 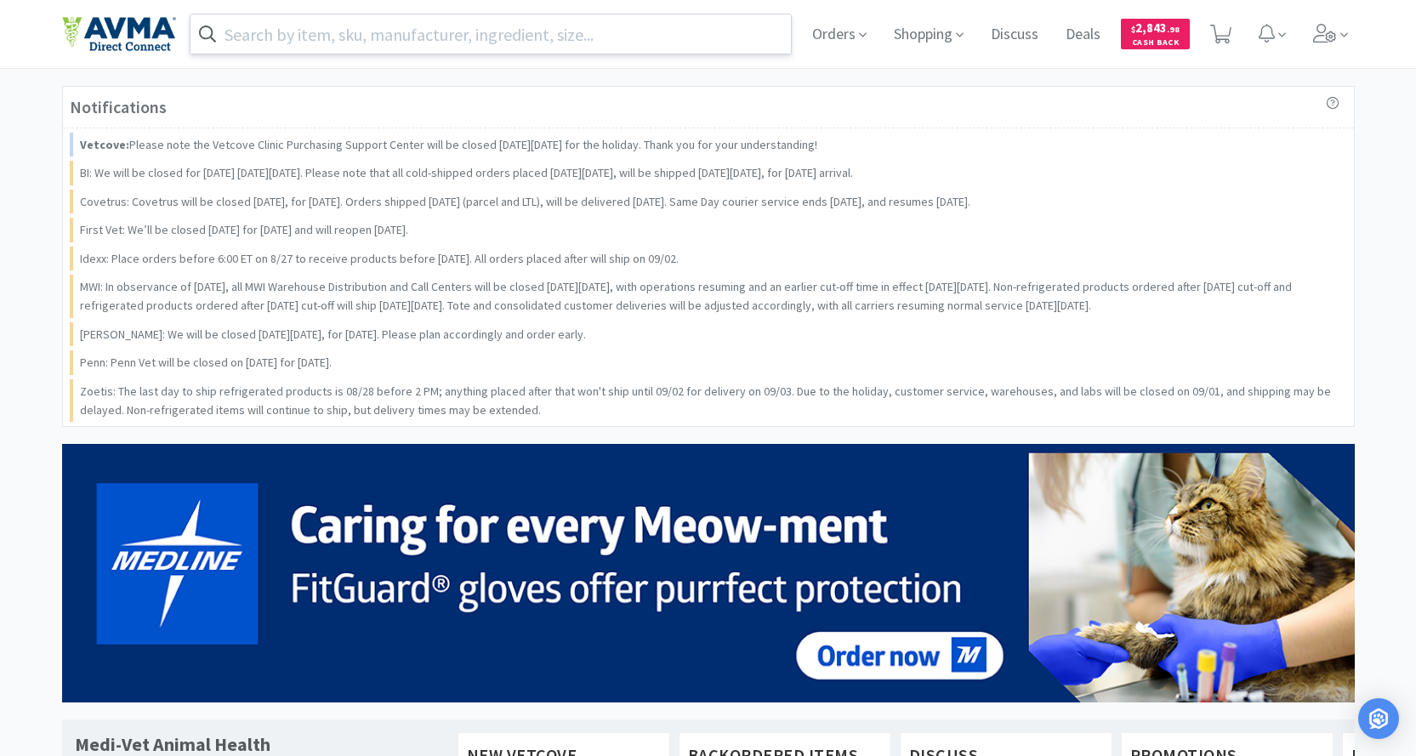 What do you see at coordinates (1015, 35) in the screenshot?
I see `a: Discuss` at bounding box center [1015, 35].